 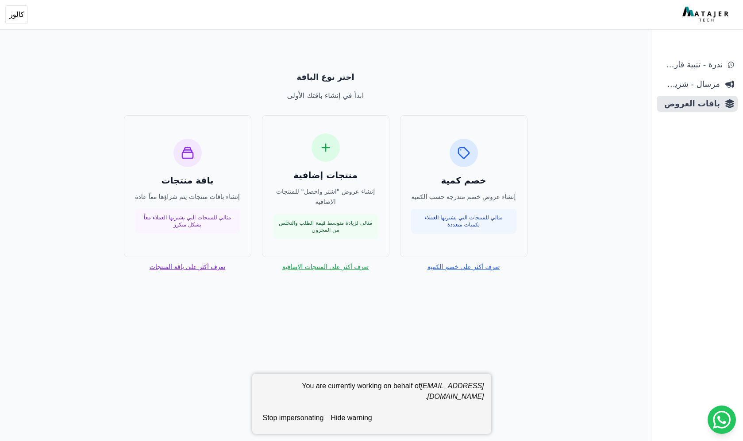 I want to click on span: كالوز, so click(x=16, y=15).